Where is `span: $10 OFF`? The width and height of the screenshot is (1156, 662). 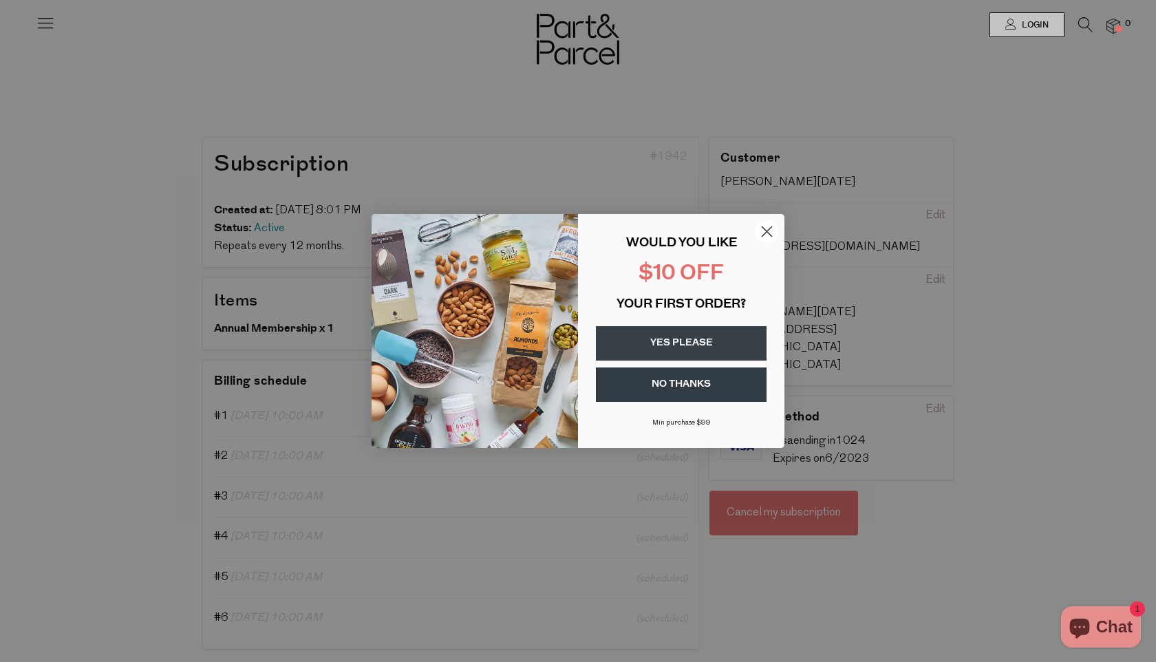 span: $10 OFF is located at coordinates (681, 274).